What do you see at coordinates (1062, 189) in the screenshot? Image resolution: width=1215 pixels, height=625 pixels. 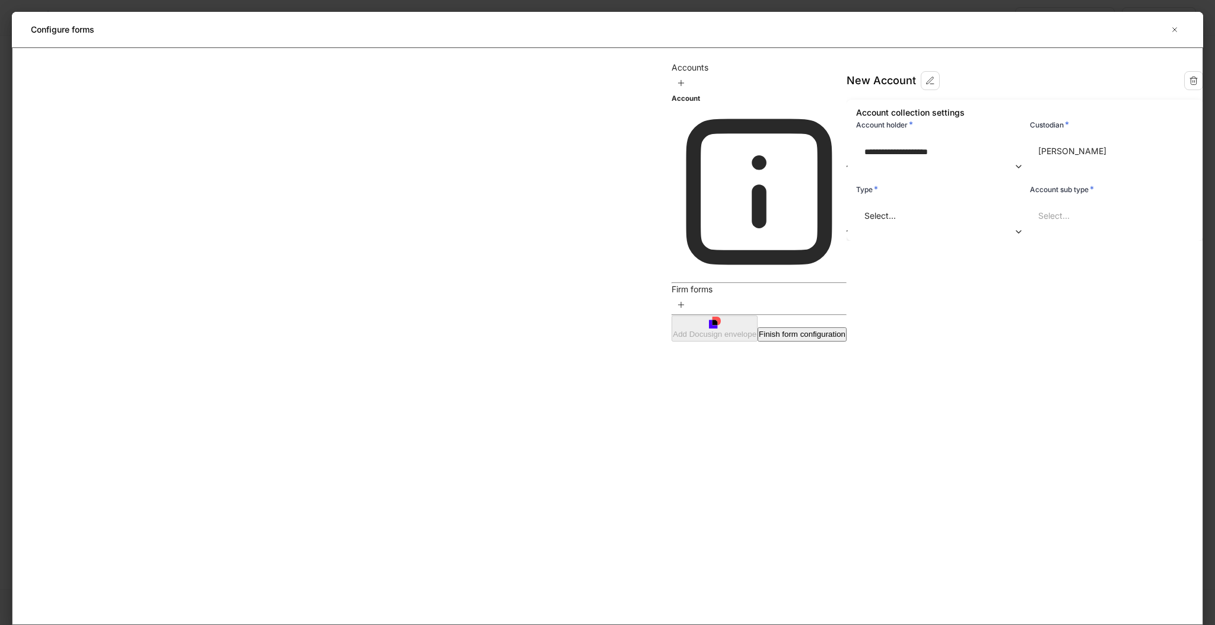 I see `h6: Account sub type` at bounding box center [1062, 189].